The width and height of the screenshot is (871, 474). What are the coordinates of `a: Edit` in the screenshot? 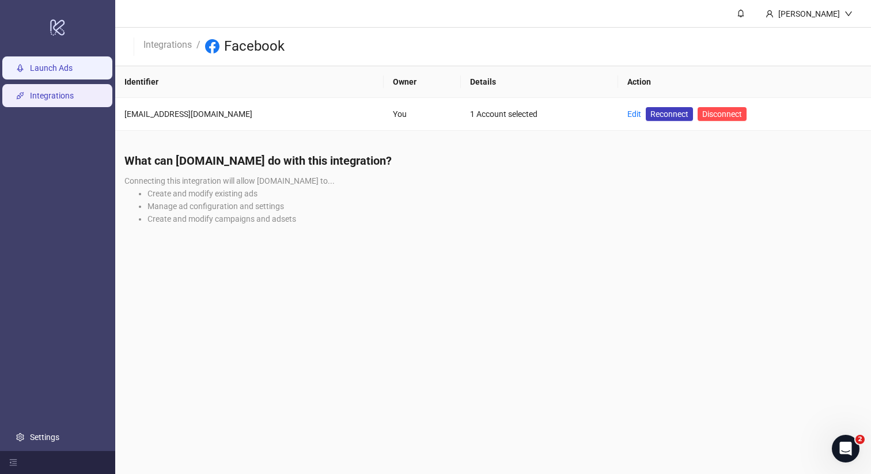 It's located at (634, 114).